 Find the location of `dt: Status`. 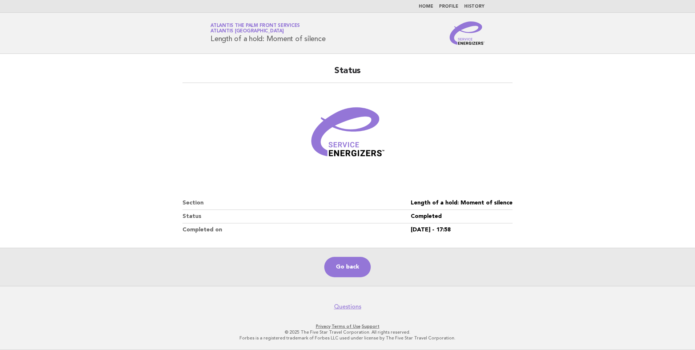

dt: Status is located at coordinates (297, 216).